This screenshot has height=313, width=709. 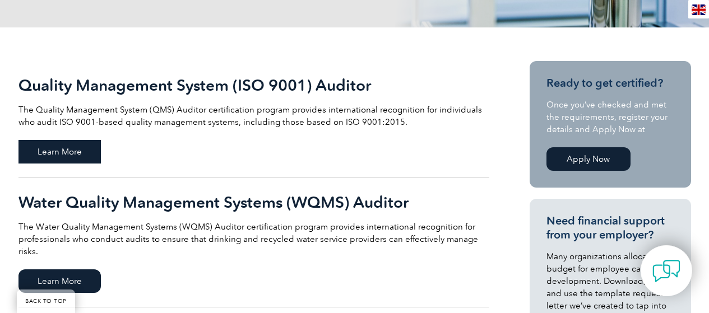 I want to click on a: Water Quality Management Systems (WQMS) Auditor The Water Quality Management Systems (WQMS) Audit..., so click(x=254, y=243).